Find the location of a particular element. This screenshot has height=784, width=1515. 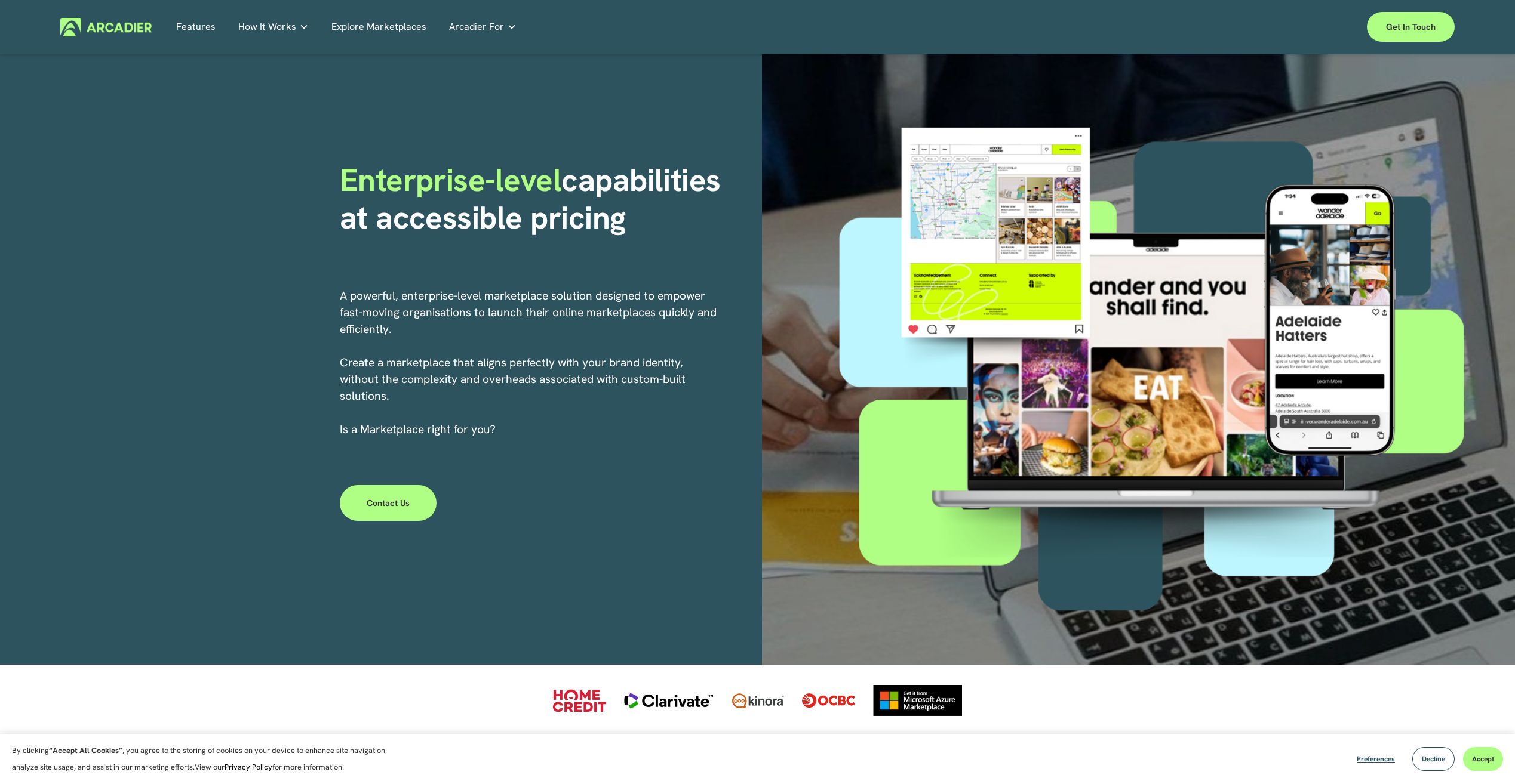

button: Preferences is located at coordinates (1376, 759).